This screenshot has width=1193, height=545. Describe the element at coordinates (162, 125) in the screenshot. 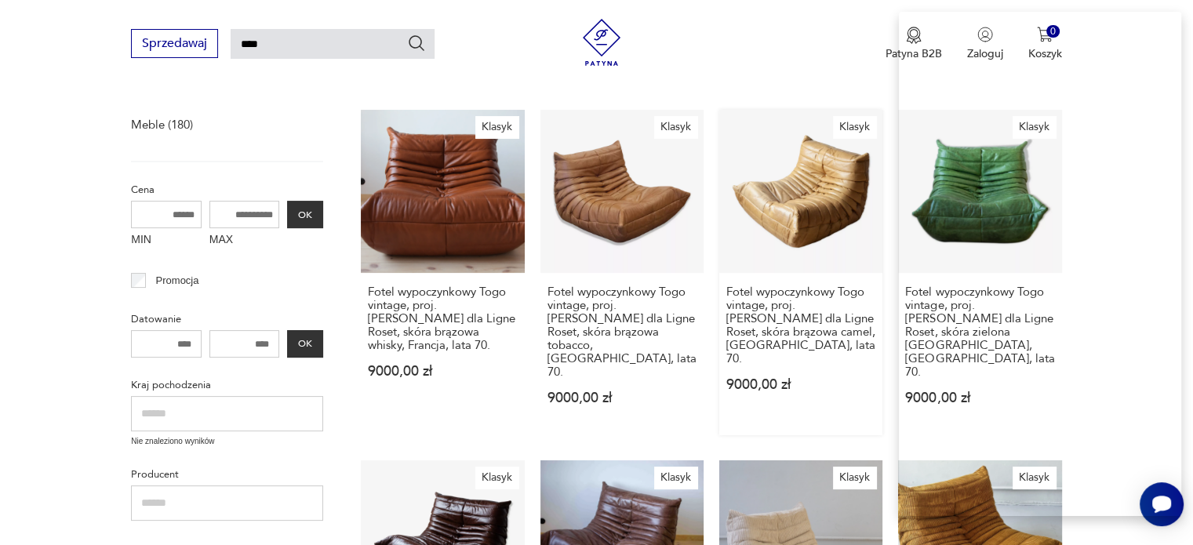

I see `p: Meble (180)` at that location.